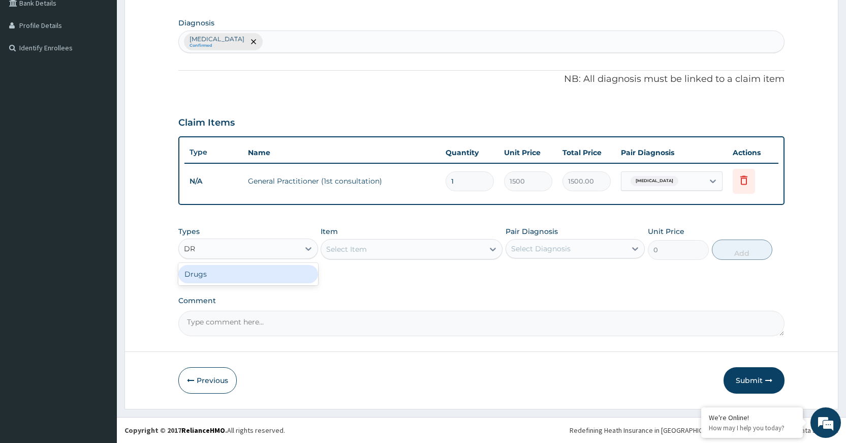  Describe the element at coordinates (342, 153) in the screenshot. I see `th: Name` at that location.